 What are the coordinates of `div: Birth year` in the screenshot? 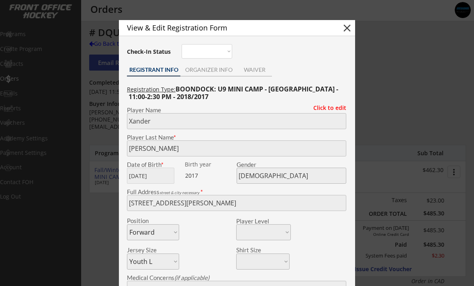 It's located at (210, 165).